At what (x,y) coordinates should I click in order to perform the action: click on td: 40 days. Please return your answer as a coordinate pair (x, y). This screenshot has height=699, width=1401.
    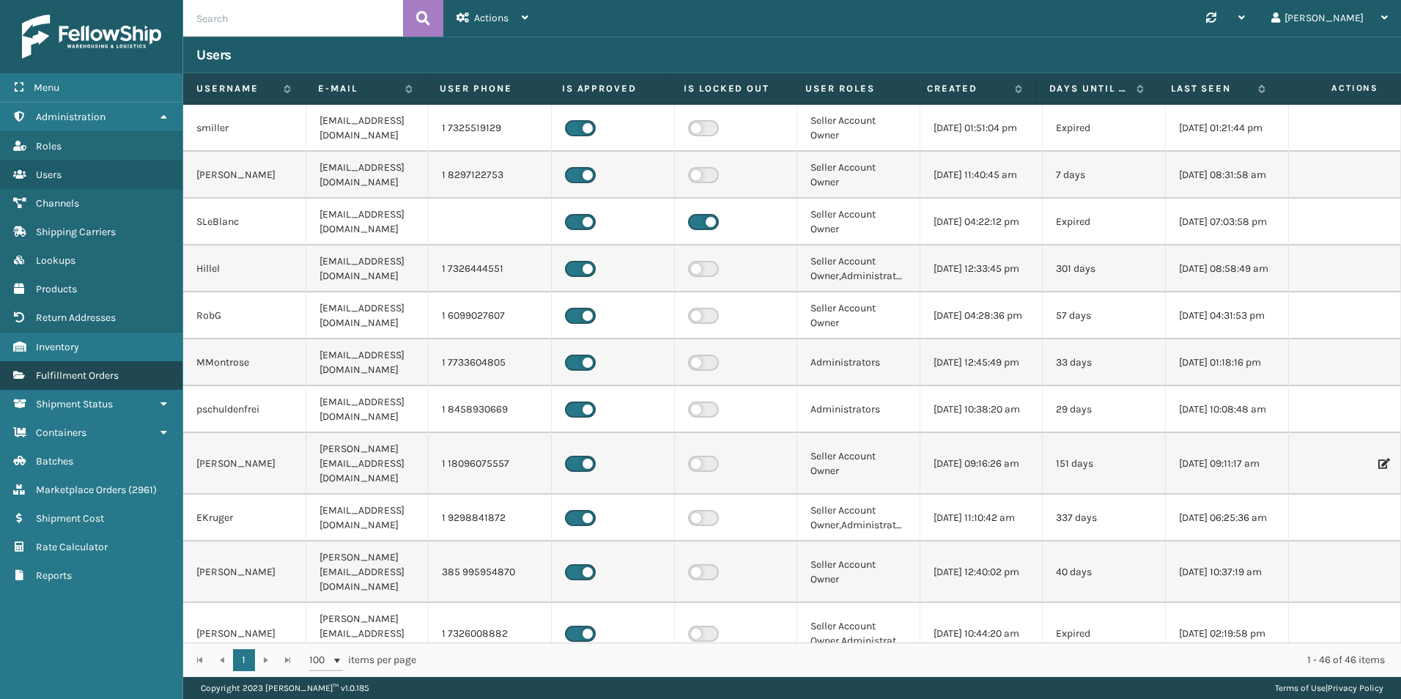
    Looking at the image, I should click on (1104, 572).